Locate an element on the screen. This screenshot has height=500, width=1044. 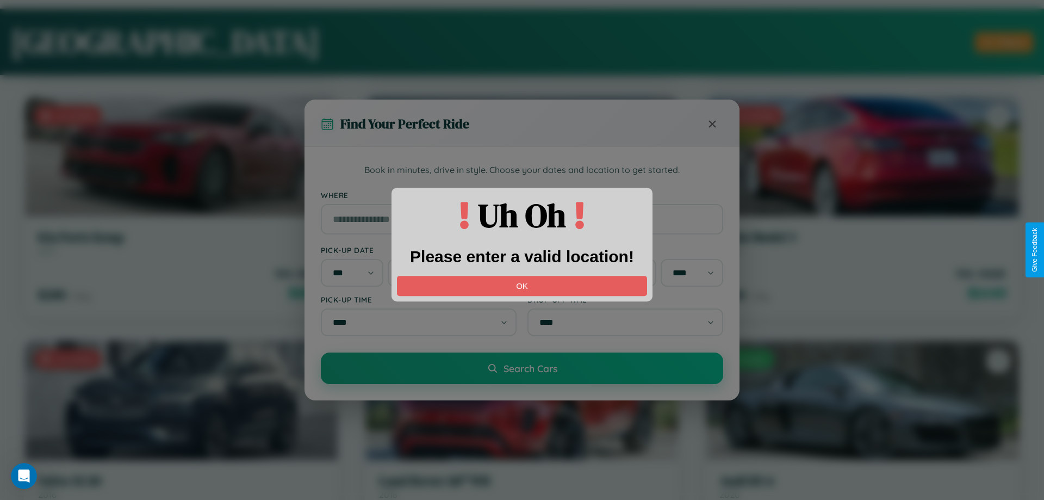
h3: Find Your Perfect Ride is located at coordinates (405, 123).